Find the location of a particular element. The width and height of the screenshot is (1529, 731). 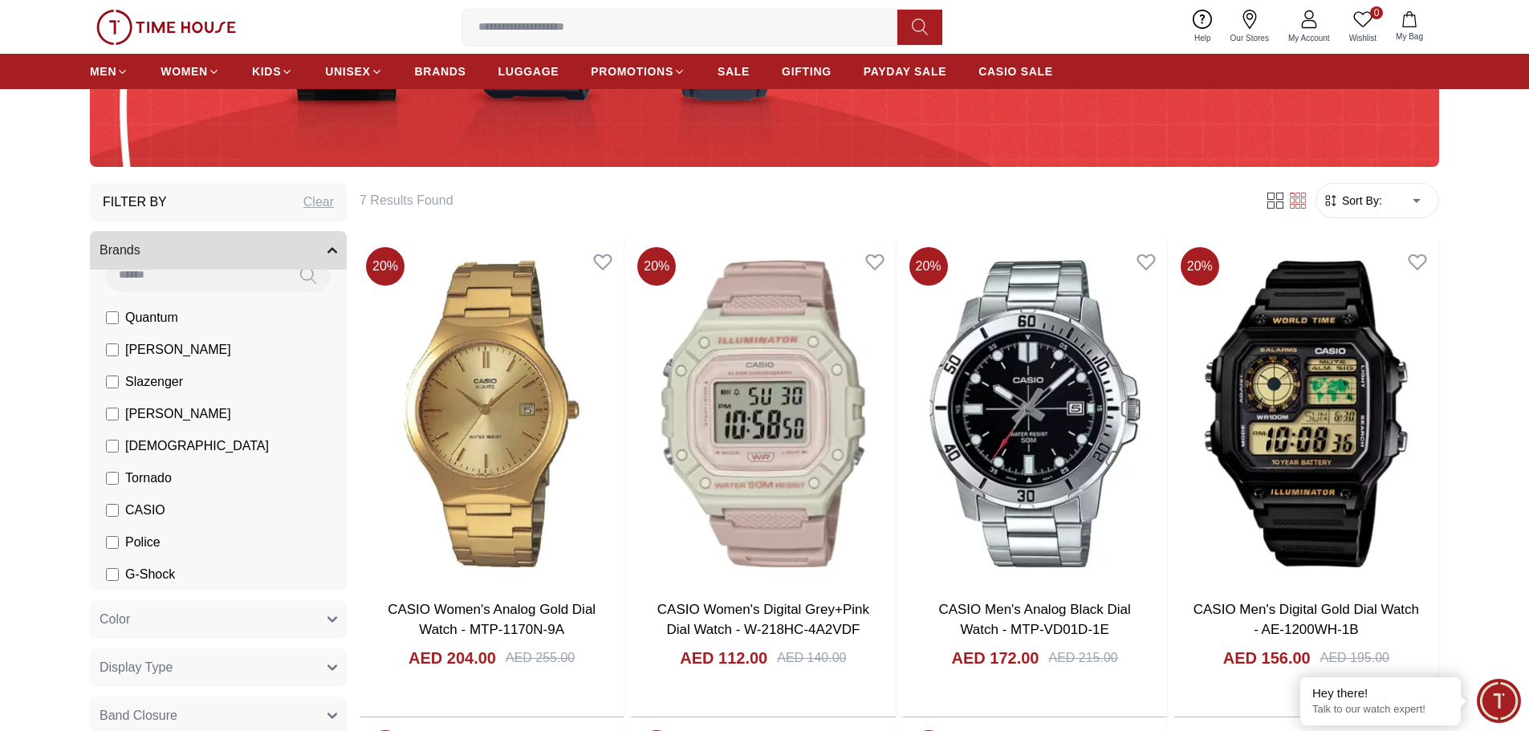

a: Our Stores is located at coordinates (1250, 26).